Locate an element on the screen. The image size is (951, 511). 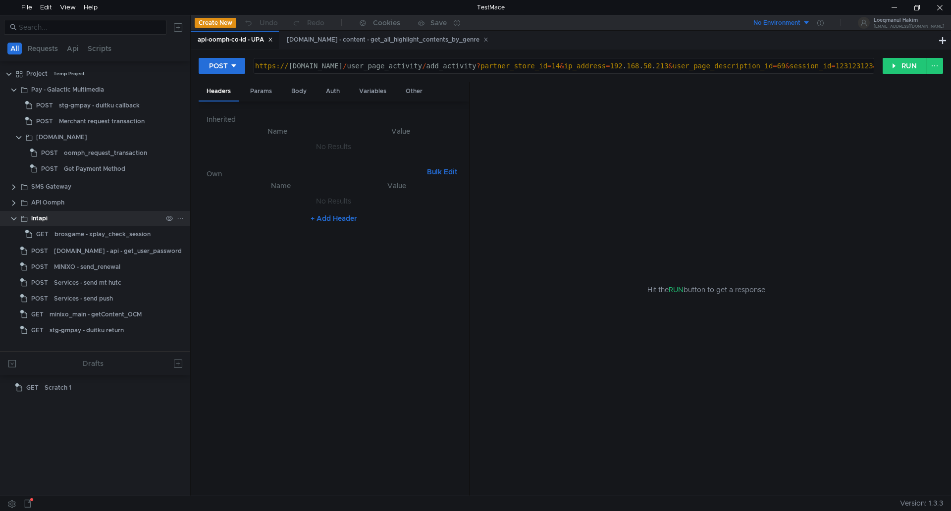
div: stg-gmpay - duitku callback is located at coordinates (99, 105).